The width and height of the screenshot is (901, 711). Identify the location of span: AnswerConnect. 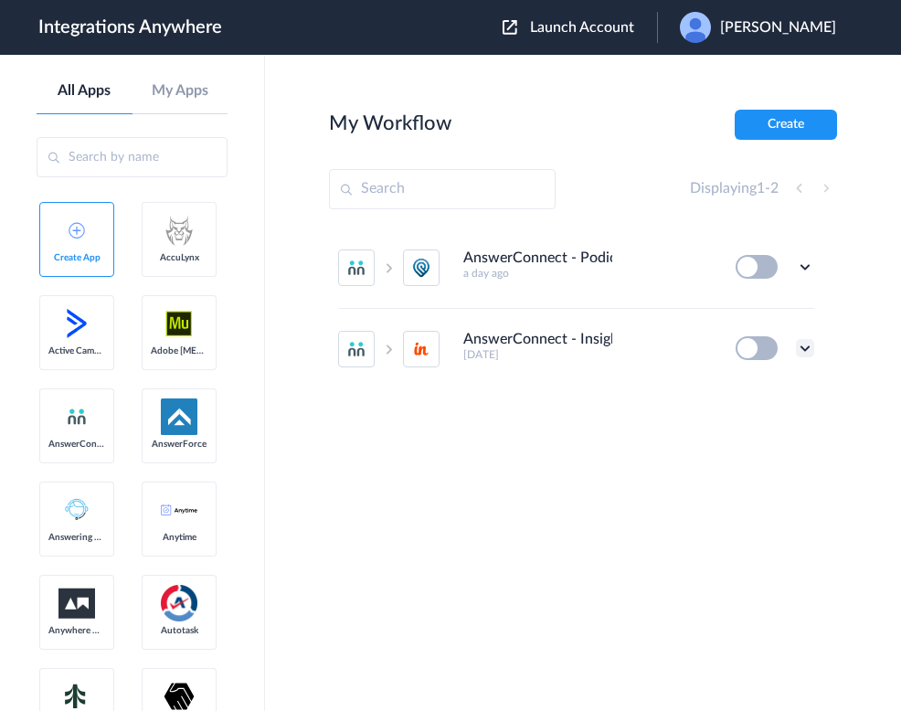
(77, 444).